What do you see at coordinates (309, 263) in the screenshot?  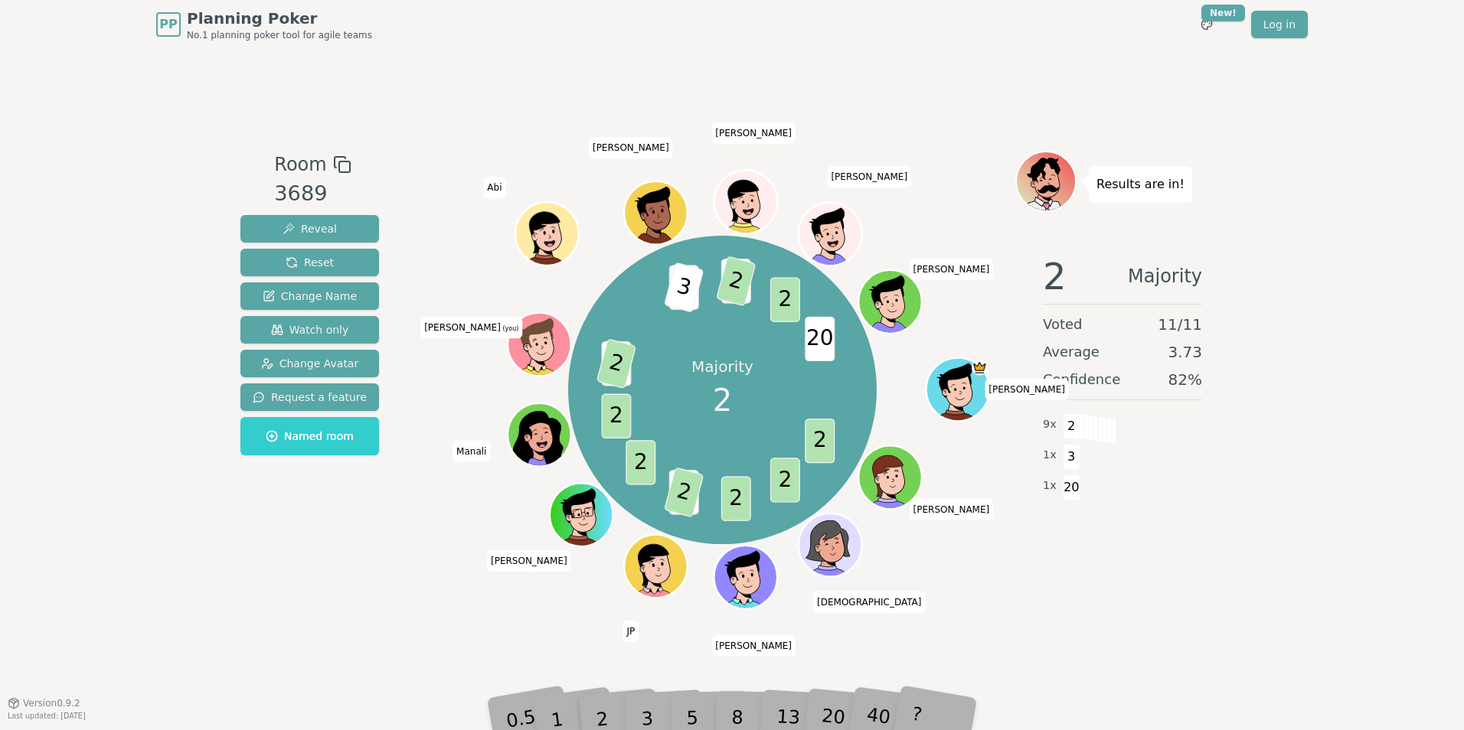 I see `span: Reset` at bounding box center [309, 263].